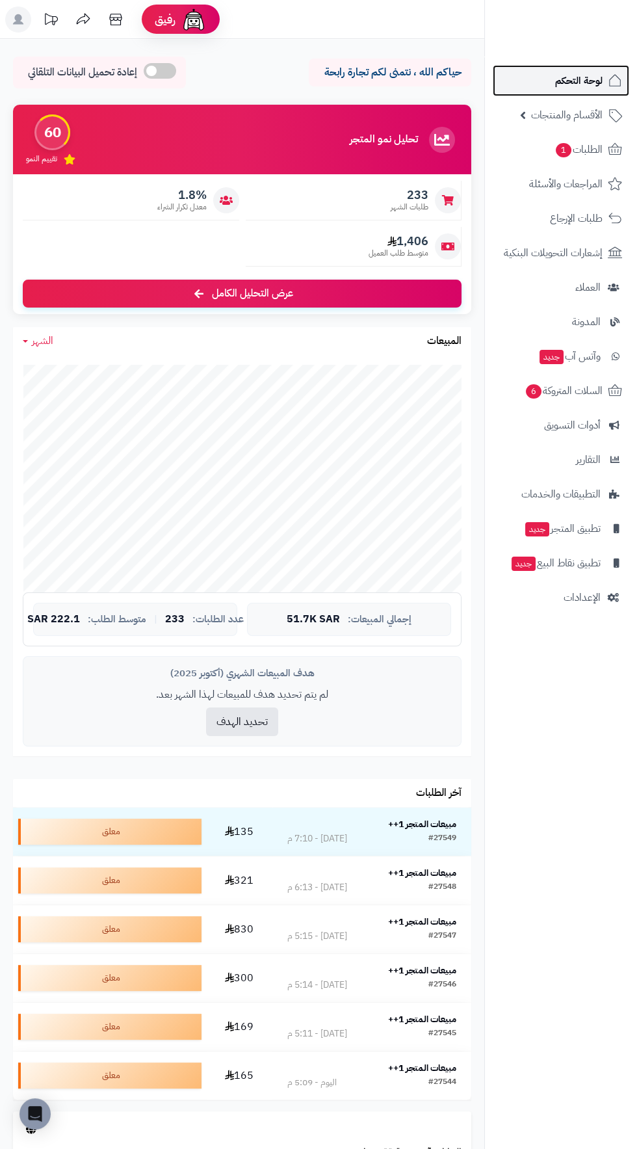 Image resolution: width=637 pixels, height=1149 pixels. I want to click on td: 321, so click(239, 881).